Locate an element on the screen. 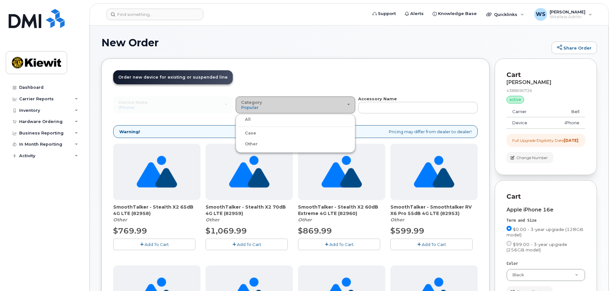  div: active is located at coordinates (515, 100).